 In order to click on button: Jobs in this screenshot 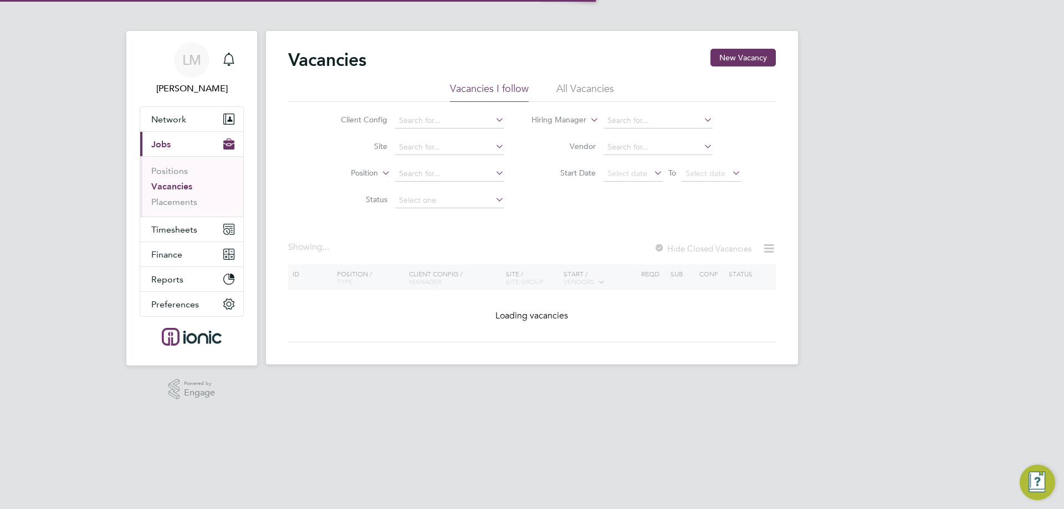, I will do `click(192, 144)`.